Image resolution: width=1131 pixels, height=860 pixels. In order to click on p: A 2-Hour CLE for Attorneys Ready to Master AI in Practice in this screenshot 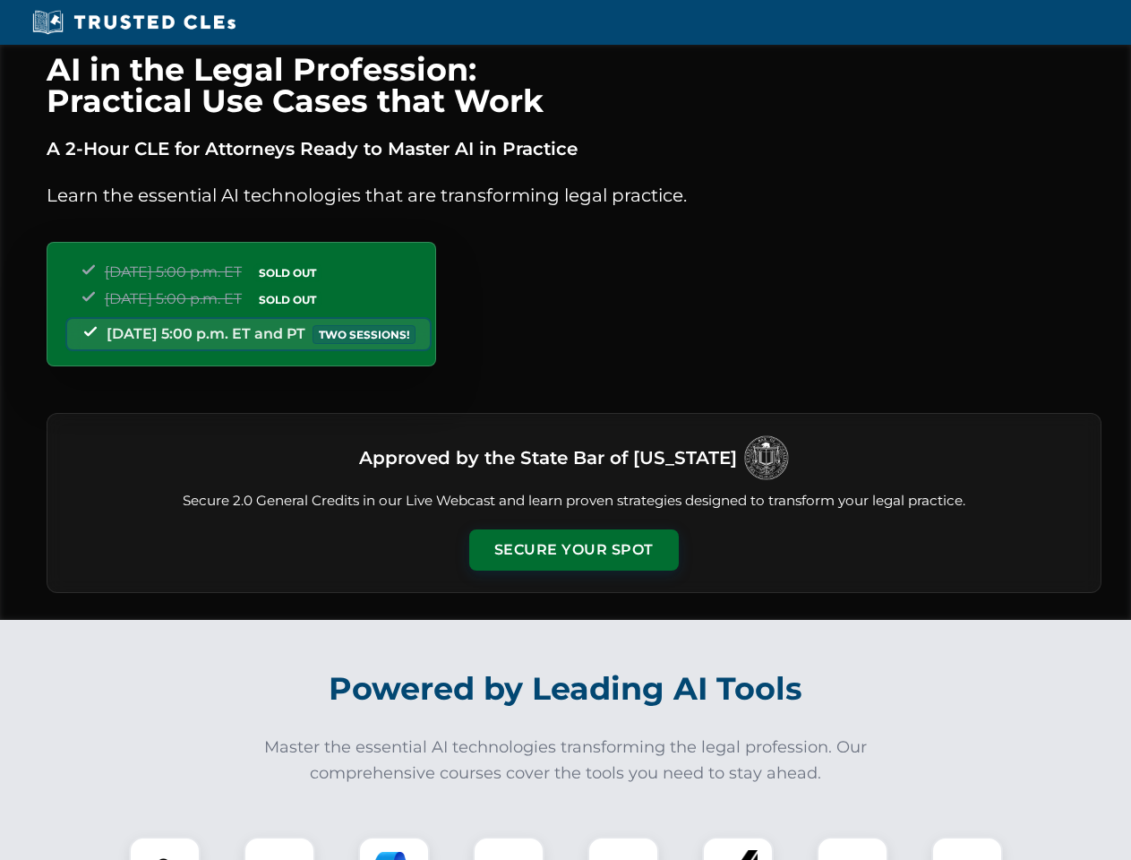, I will do `click(574, 149)`.